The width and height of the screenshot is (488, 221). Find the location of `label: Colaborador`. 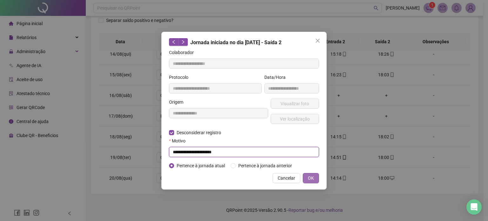

label: Colaborador is located at coordinates (183, 52).